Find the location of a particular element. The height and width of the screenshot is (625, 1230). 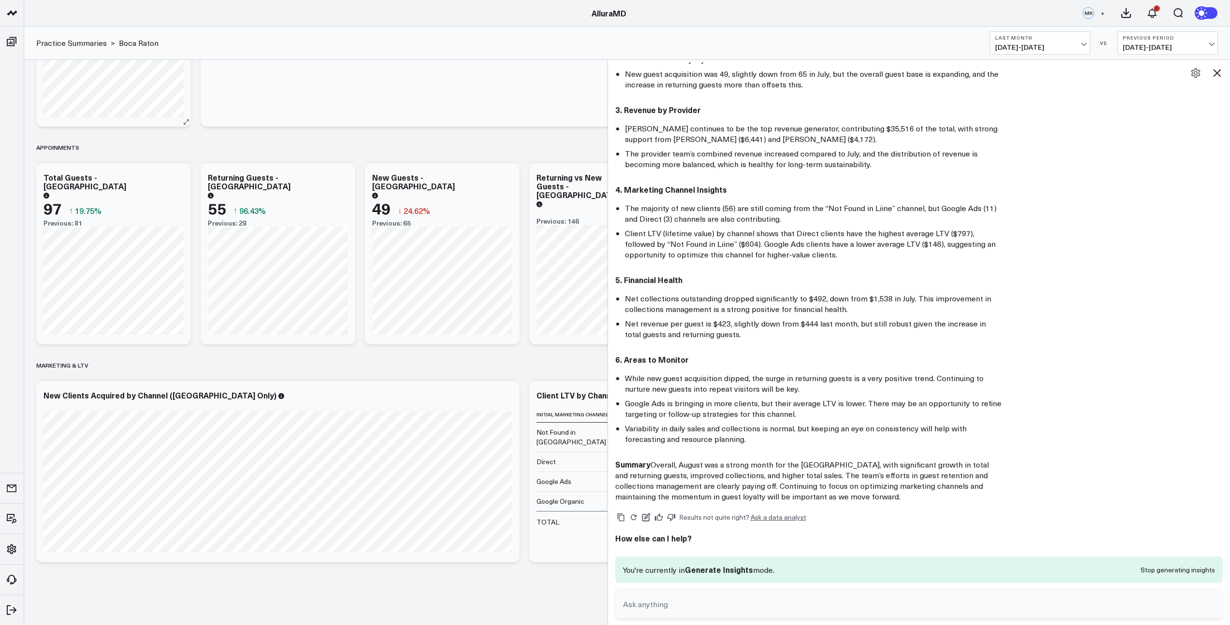

div: Google Ads is located at coordinates (554, 482).